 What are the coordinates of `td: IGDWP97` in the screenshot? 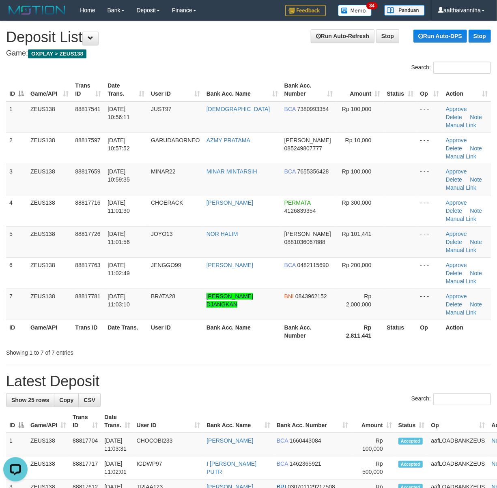 It's located at (168, 468).